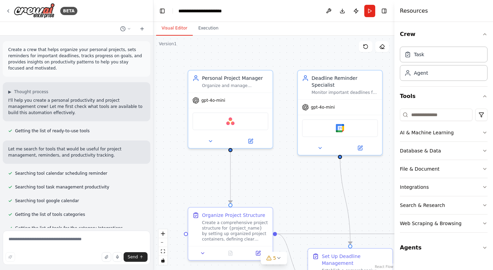  I want to click on g: Edge from eed0739c-c38f-4816-9150-4f55e8ce48fd to ea5453ab-29ee-4e4a-bc50-eec4d6c3df33, so click(230, 177).